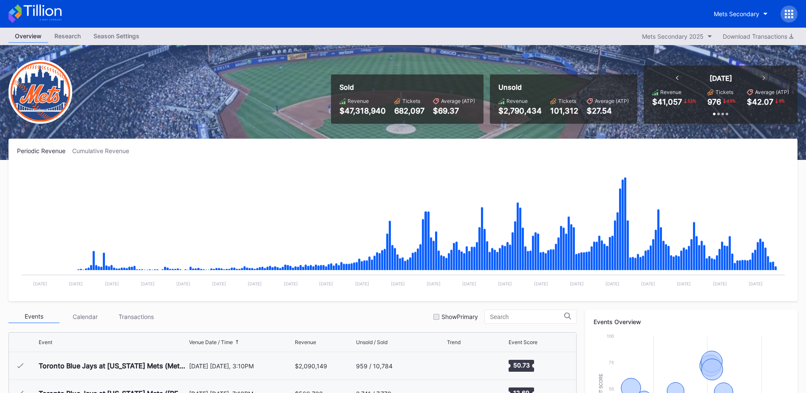  I want to click on div: Show Primary, so click(460, 316).